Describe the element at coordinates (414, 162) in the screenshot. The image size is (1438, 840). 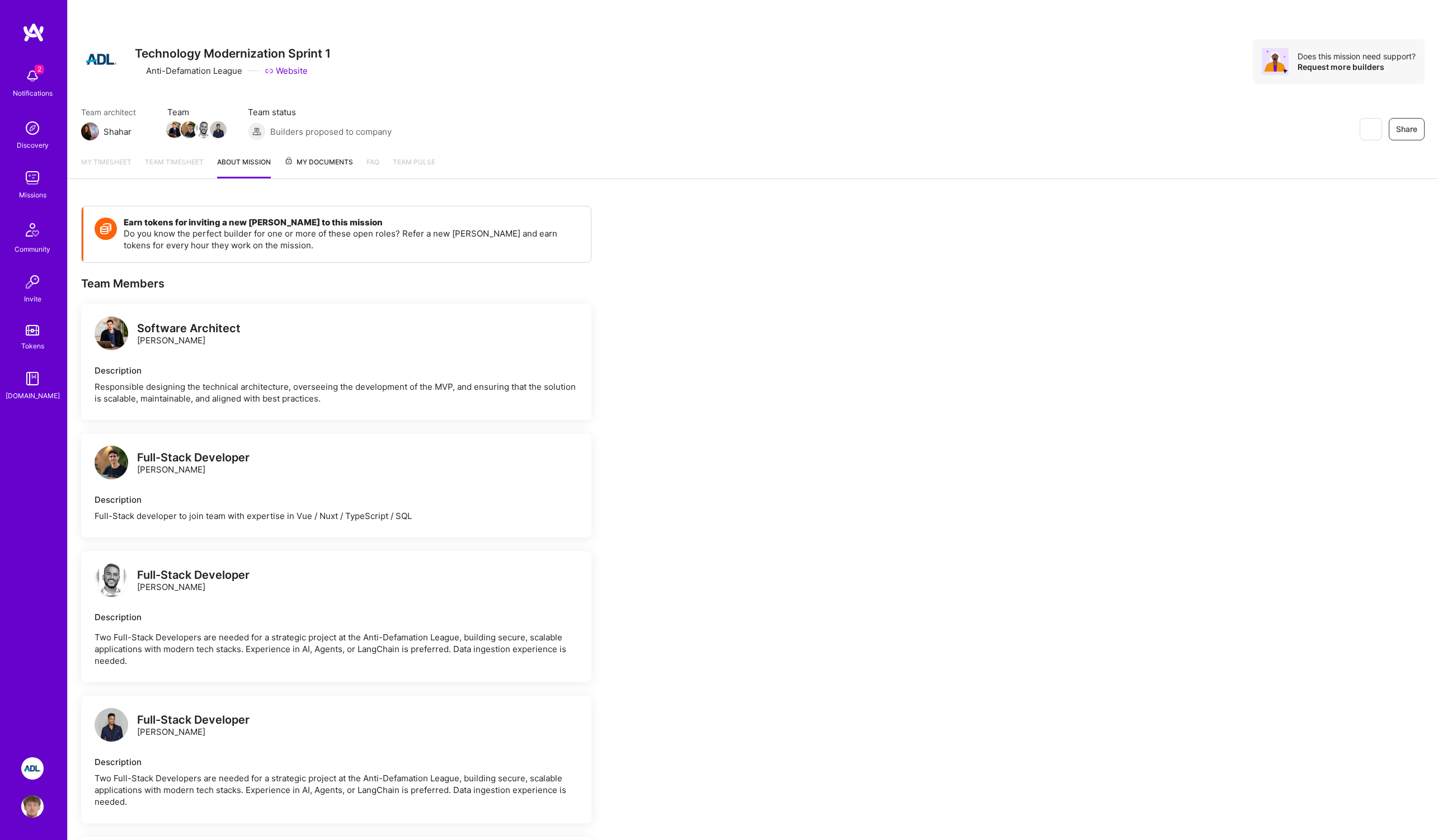
I see `span: Team Pulse` at that location.